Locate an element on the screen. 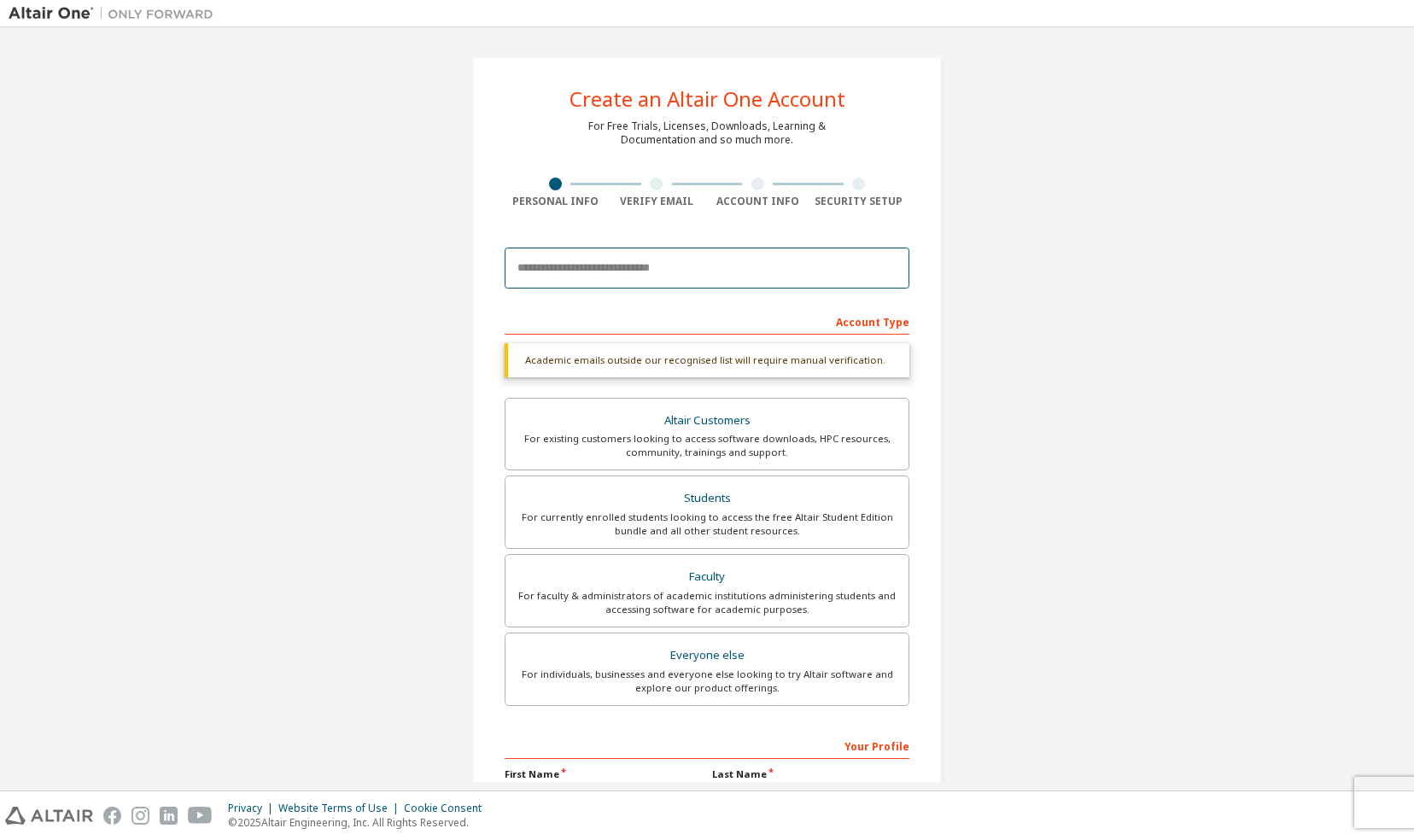  img: Altair One is located at coordinates (115, 14).